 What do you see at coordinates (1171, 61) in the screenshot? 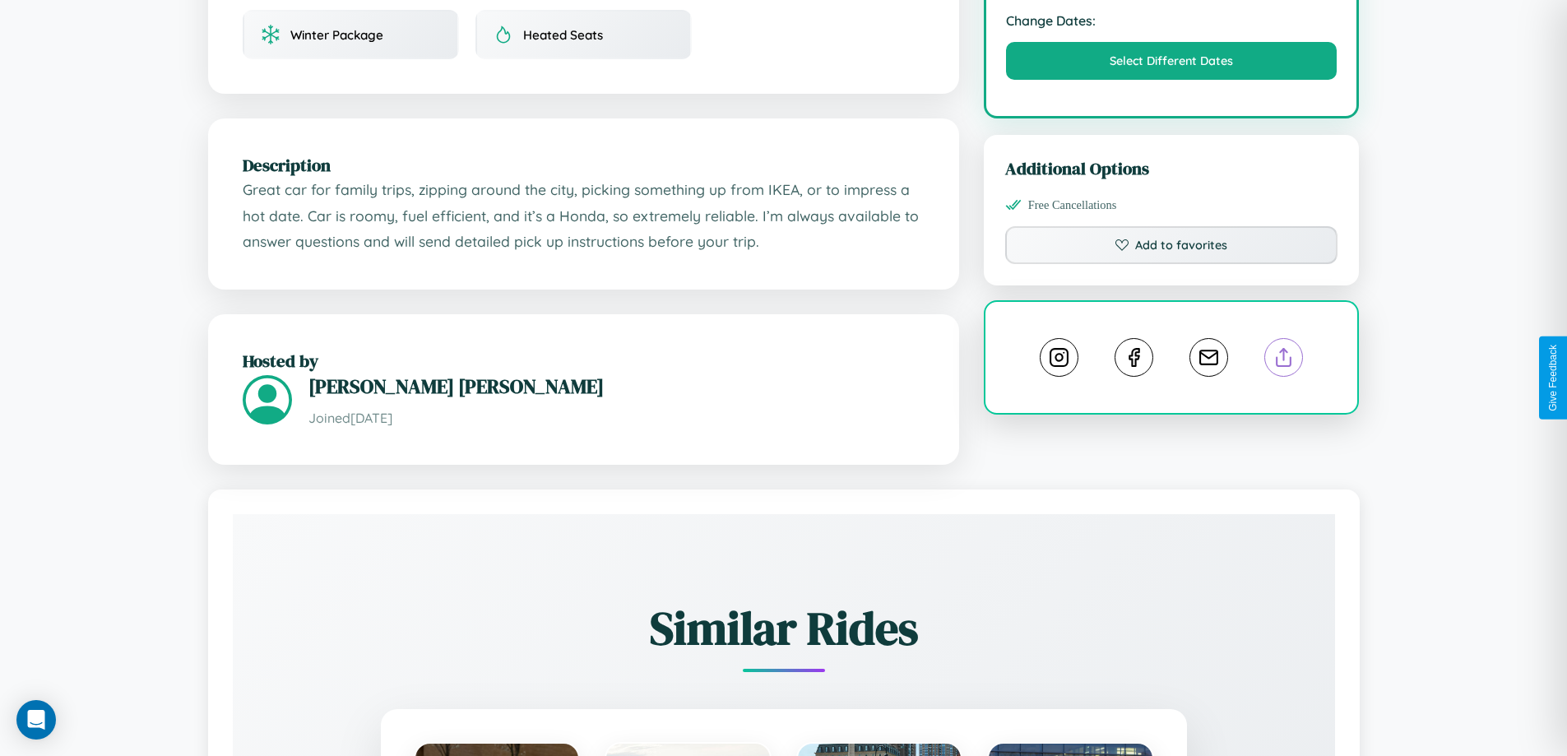
I see `button: Select Different Dates` at bounding box center [1171, 61].